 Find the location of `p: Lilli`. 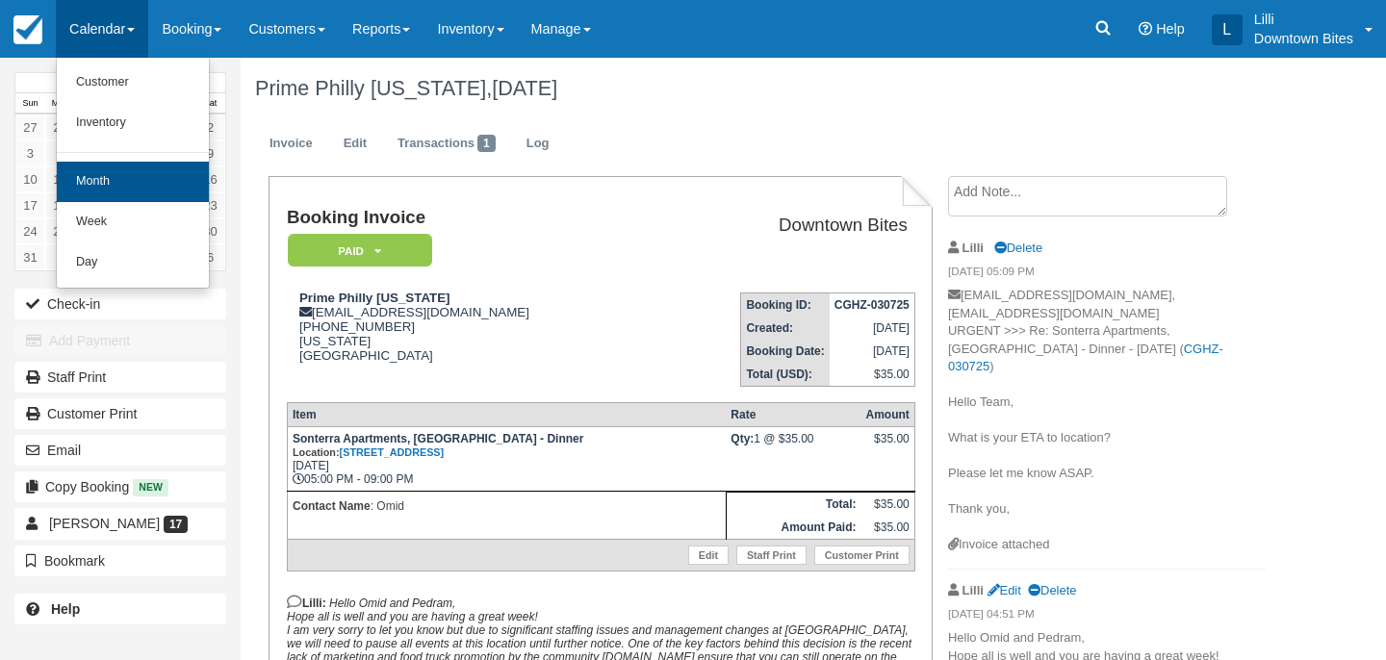

p: Lilli is located at coordinates (1303, 19).